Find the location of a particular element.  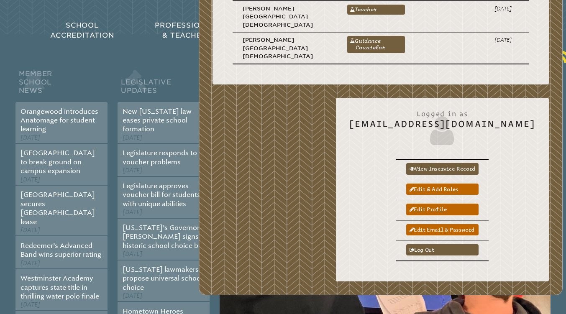

a: Edit email & password is located at coordinates (442, 230).